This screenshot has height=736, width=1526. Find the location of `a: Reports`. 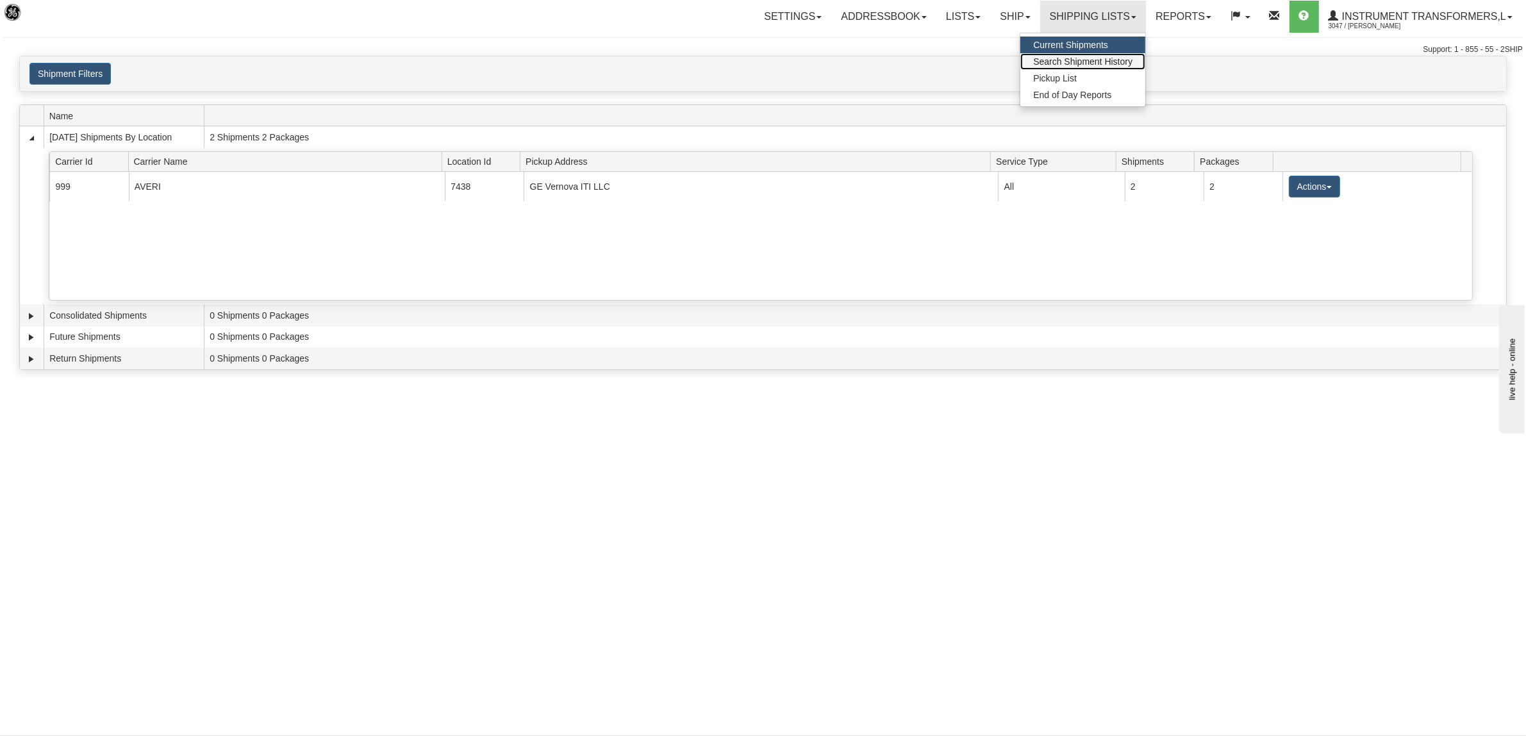

a: Reports is located at coordinates (1183, 17).